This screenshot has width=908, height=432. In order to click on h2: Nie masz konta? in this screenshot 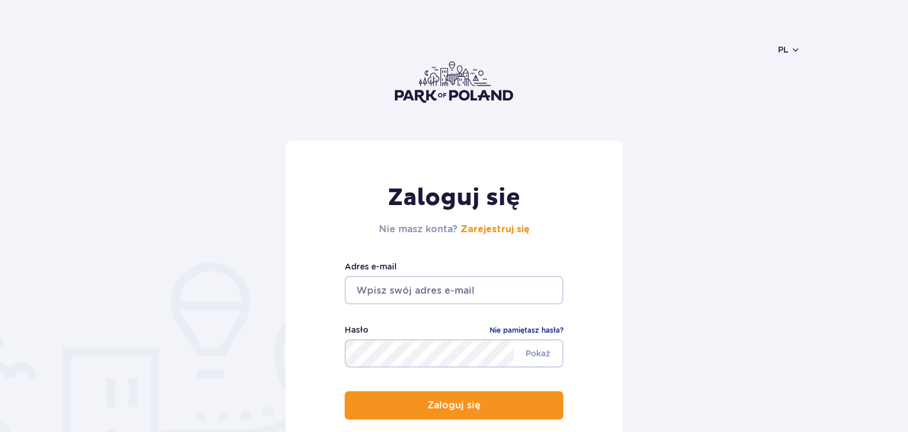, I will do `click(454, 229)`.